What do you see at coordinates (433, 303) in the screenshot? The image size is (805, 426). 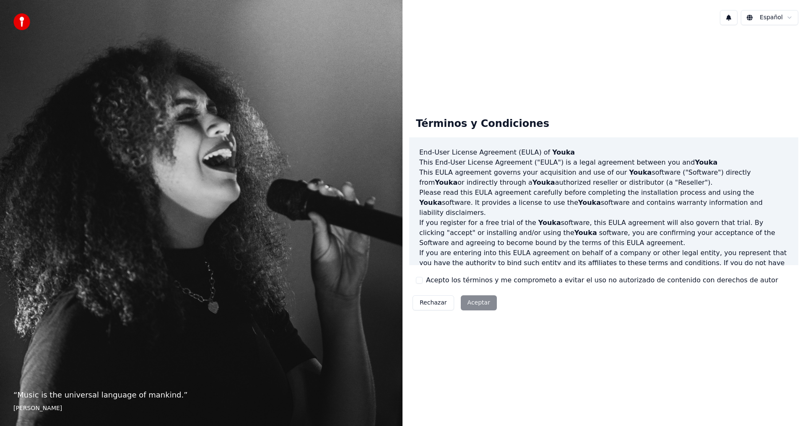 I see `button: Rechazar` at bounding box center [433, 303].